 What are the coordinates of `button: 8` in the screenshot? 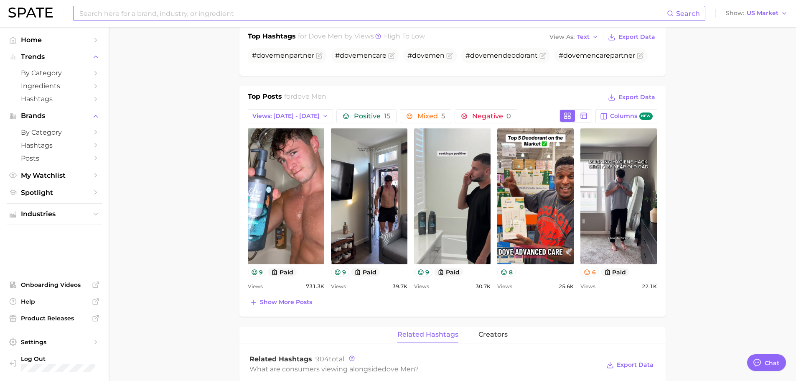 It's located at (507, 272).